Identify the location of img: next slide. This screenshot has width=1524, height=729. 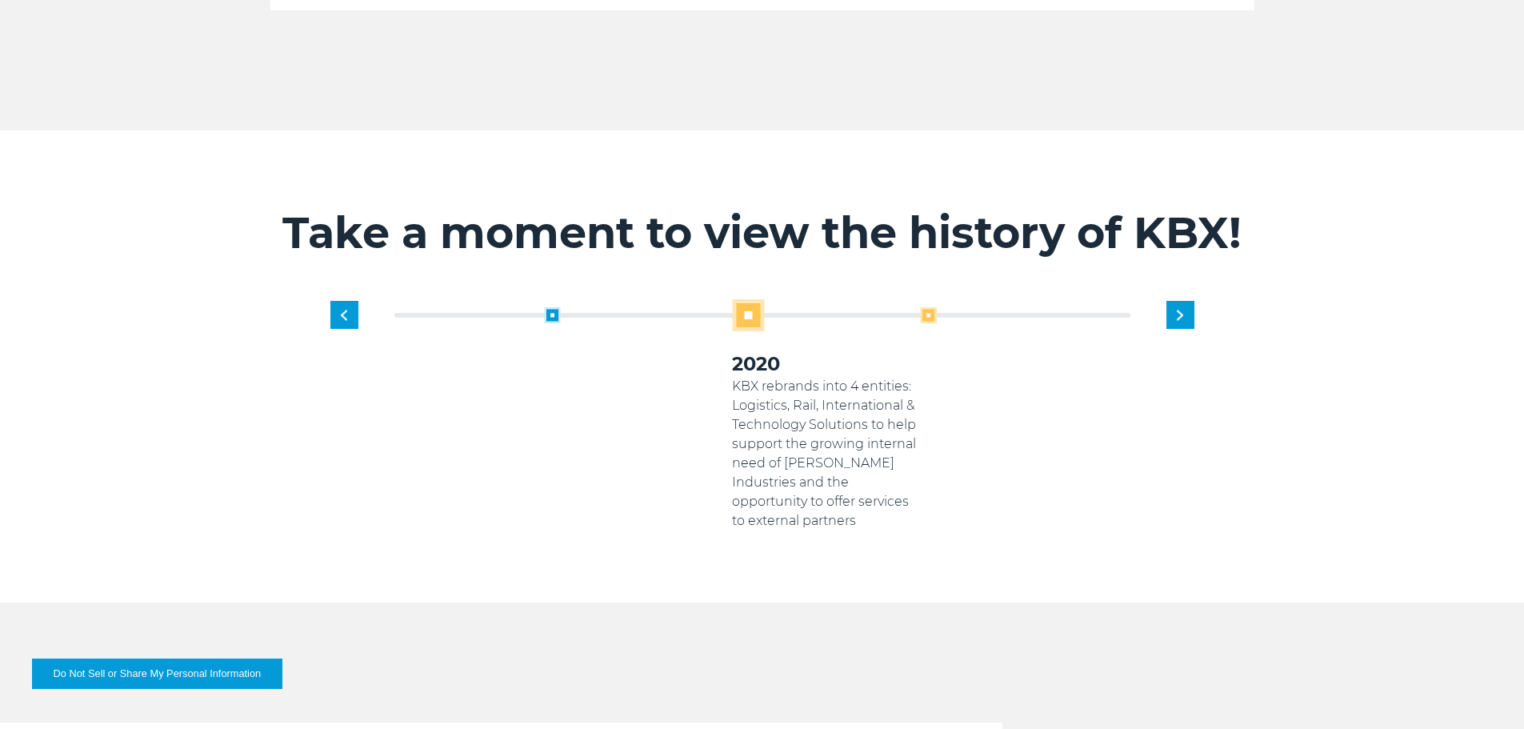
(1180, 314).